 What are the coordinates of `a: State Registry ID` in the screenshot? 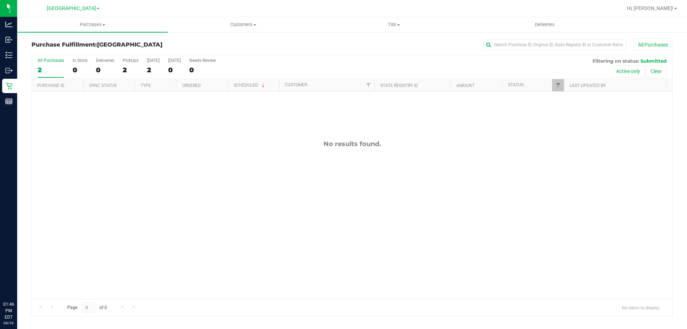 It's located at (399, 85).